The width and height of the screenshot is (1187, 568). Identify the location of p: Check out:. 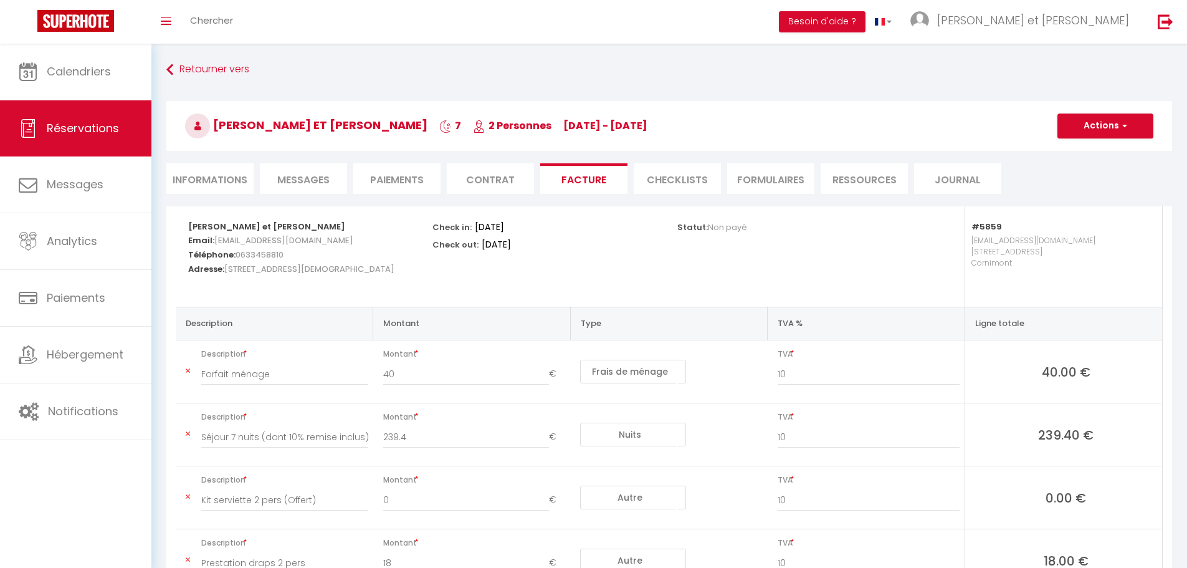
(456, 243).